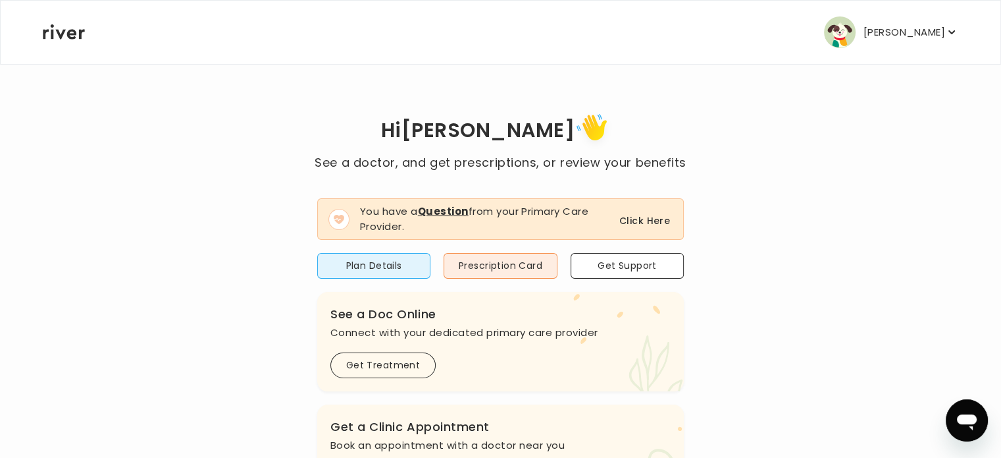 This screenshot has height=458, width=1001. I want to click on p: You have a from your Primary Care Provider., so click(482, 219).